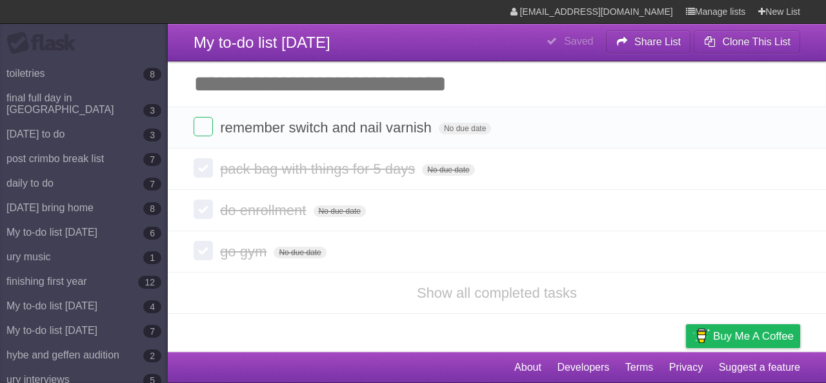 This screenshot has height=383, width=826. What do you see at coordinates (757, 41) in the screenshot?
I see `b: Clone This List` at bounding box center [757, 41].